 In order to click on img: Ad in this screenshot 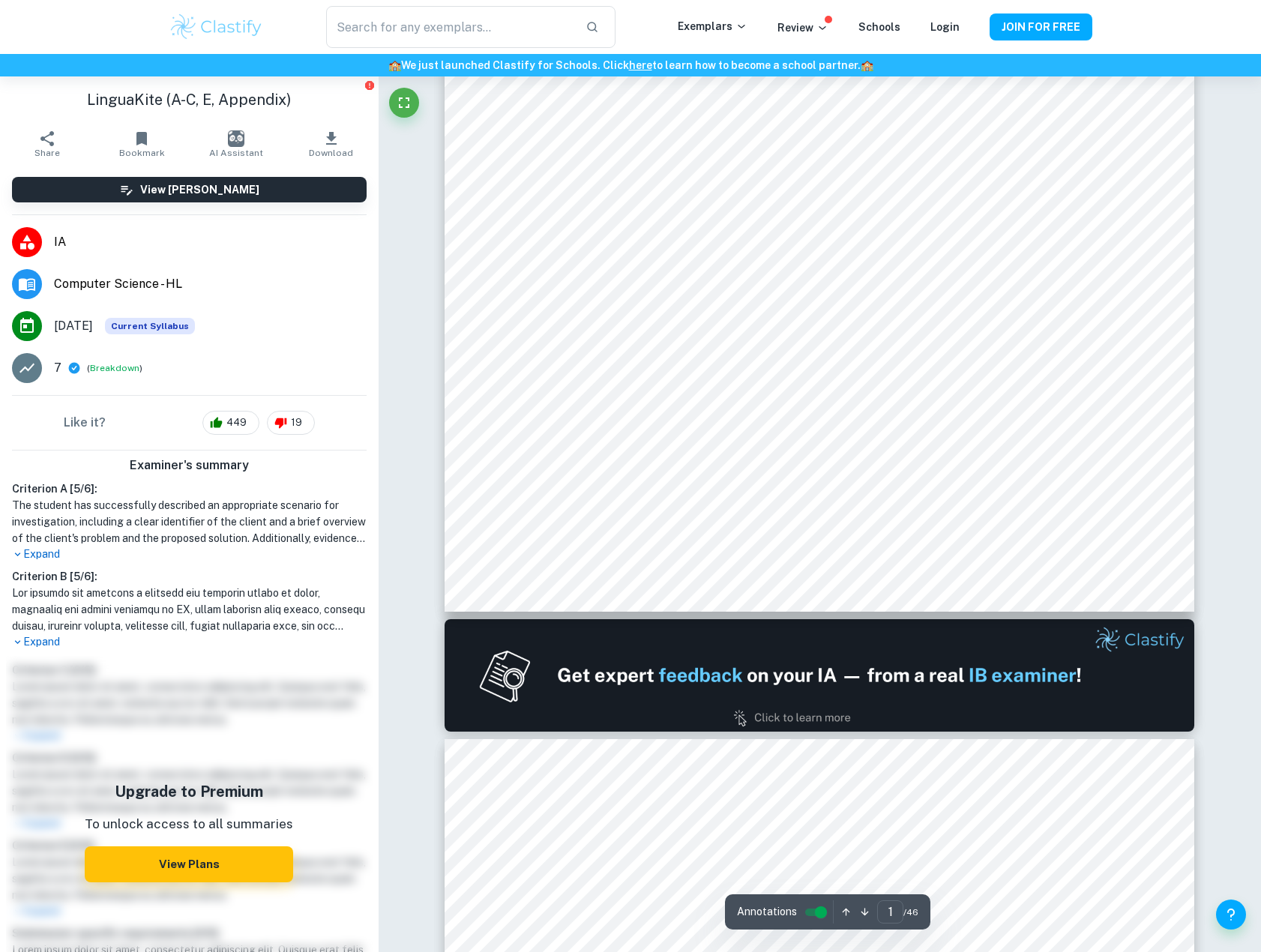, I will do `click(819, 675)`.